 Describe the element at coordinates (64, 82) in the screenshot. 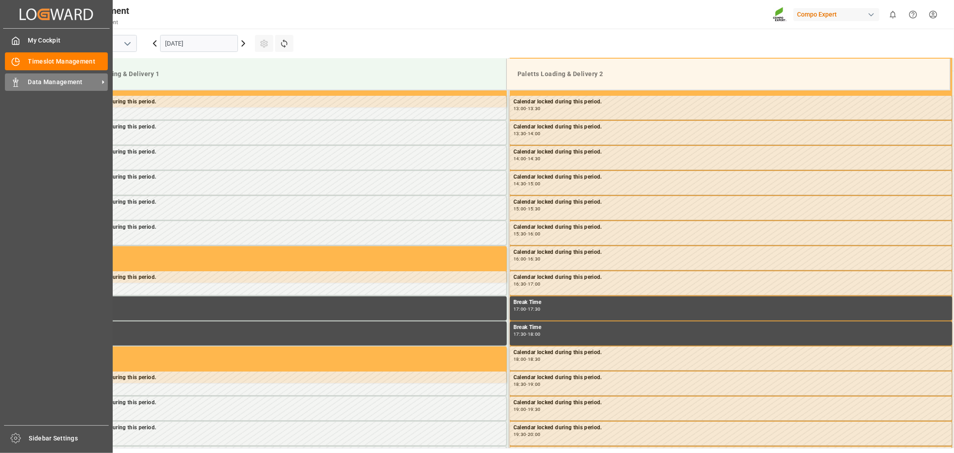

I see `span: Data Management` at that location.